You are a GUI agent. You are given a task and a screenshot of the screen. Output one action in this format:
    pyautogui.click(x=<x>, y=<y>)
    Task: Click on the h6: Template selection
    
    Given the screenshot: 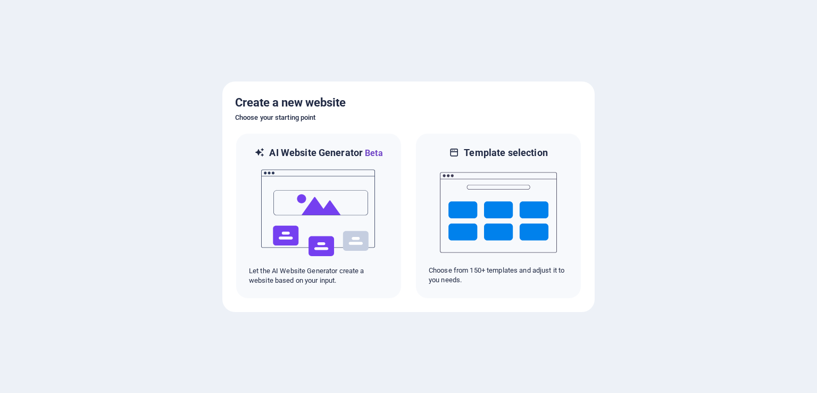 What is the action you would take?
    pyautogui.click(x=506, y=153)
    